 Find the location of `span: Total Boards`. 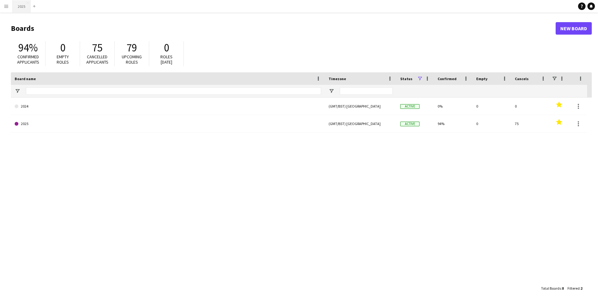

span: Total Boards is located at coordinates (551, 288).